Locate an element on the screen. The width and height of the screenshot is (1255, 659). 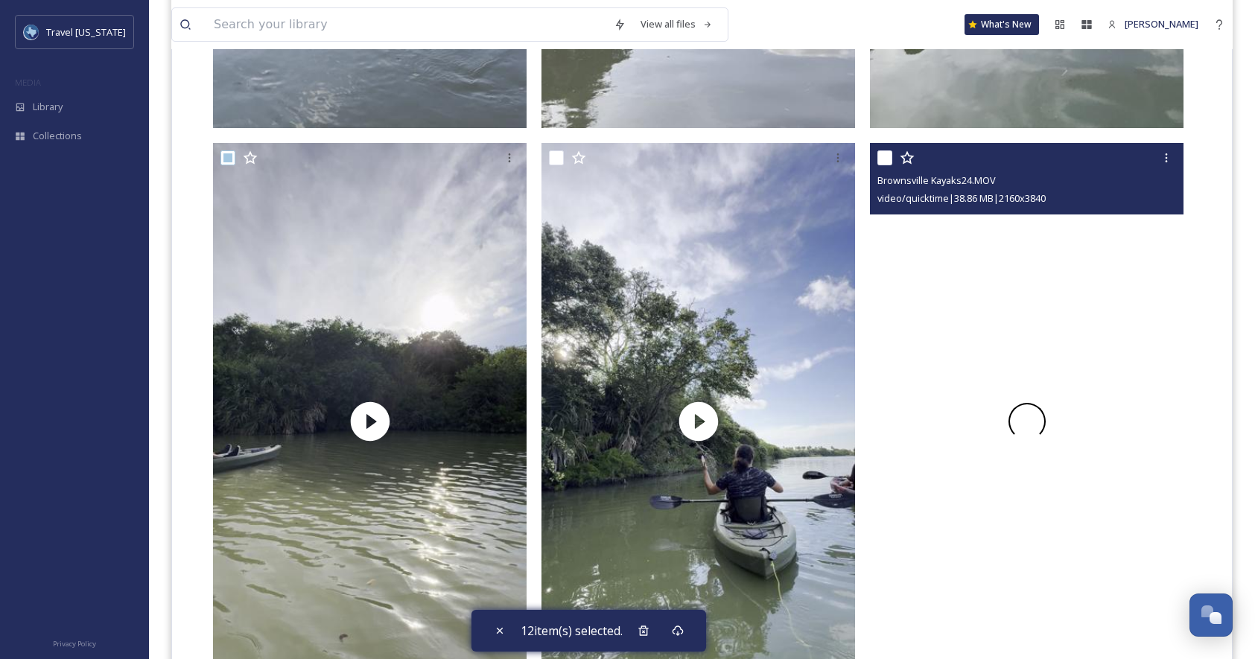
div: What's New is located at coordinates (1002, 25).